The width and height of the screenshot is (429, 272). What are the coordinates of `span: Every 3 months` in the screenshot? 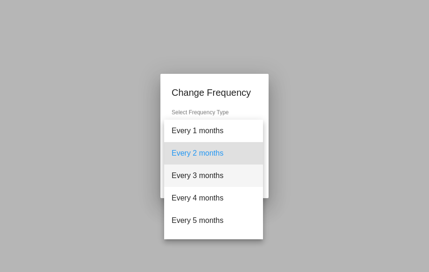 It's located at (214, 175).